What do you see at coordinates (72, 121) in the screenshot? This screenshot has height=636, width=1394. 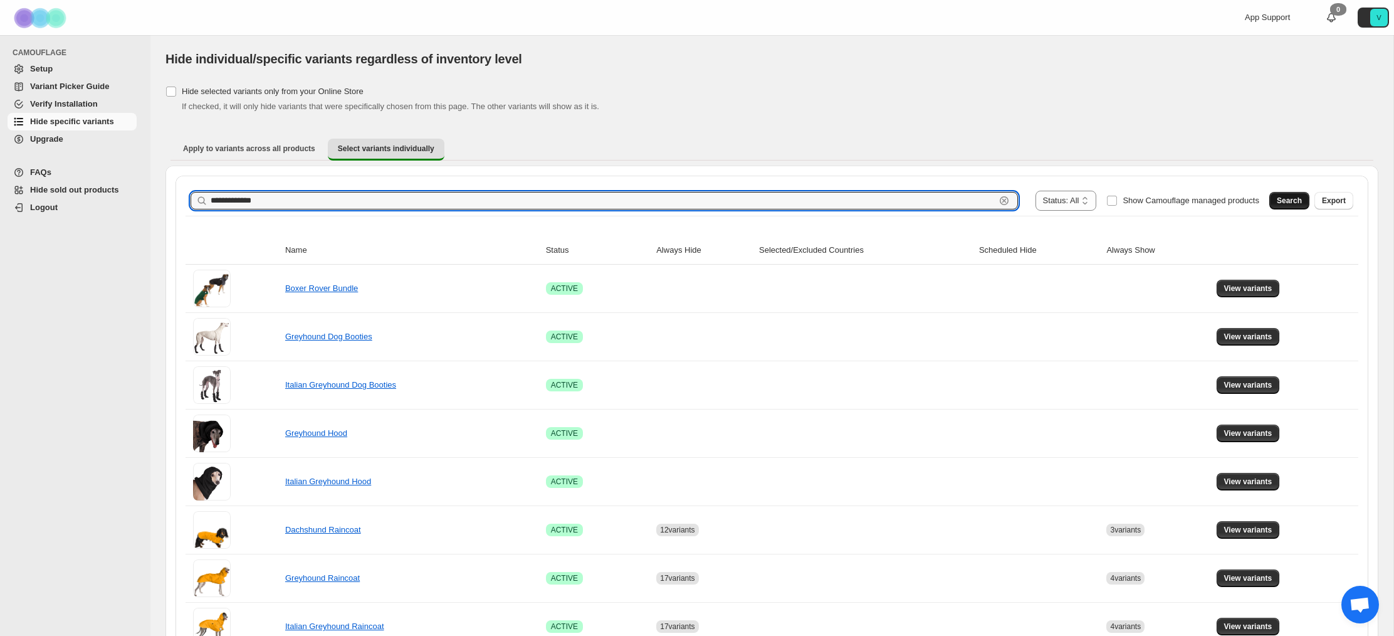 I see `span: Hide specific variants` at bounding box center [72, 121].